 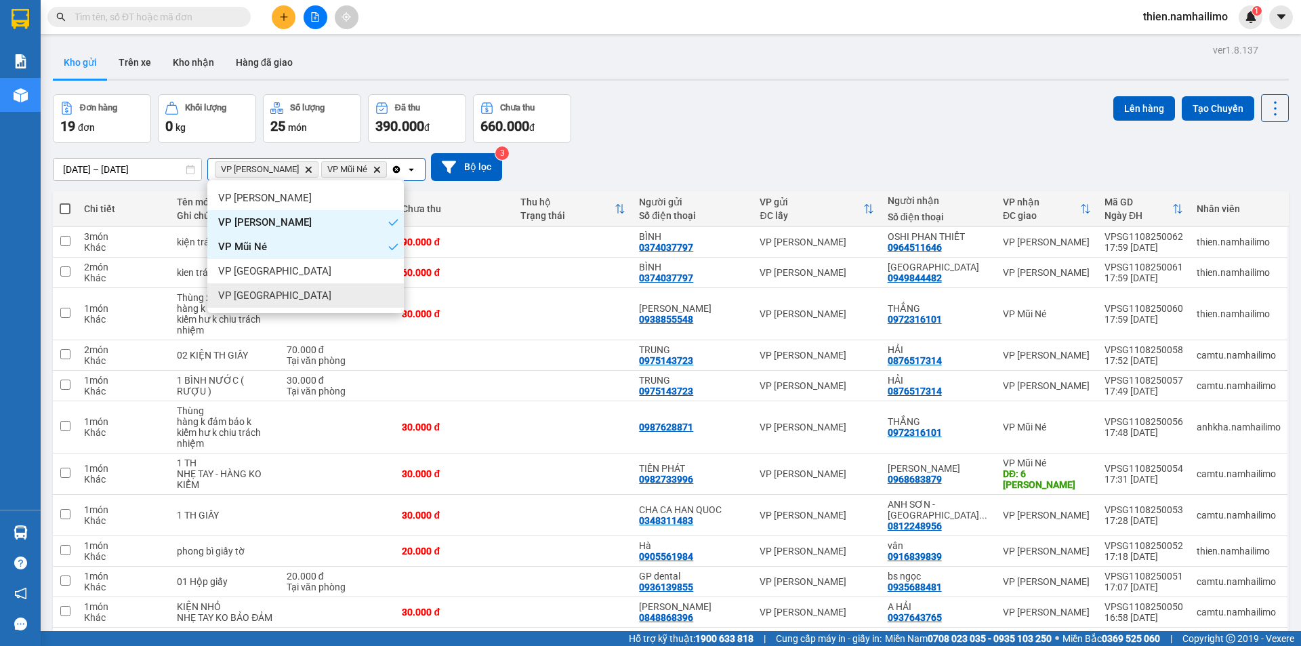 What do you see at coordinates (1218, 108) in the screenshot?
I see `button: Tạo Chuyến` at bounding box center [1218, 108].